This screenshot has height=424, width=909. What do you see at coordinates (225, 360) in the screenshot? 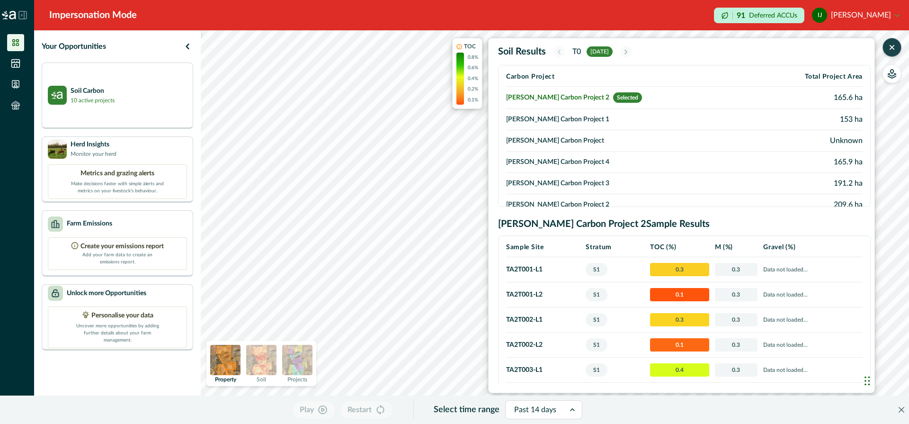
I see `img: property preview` at bounding box center [225, 360].